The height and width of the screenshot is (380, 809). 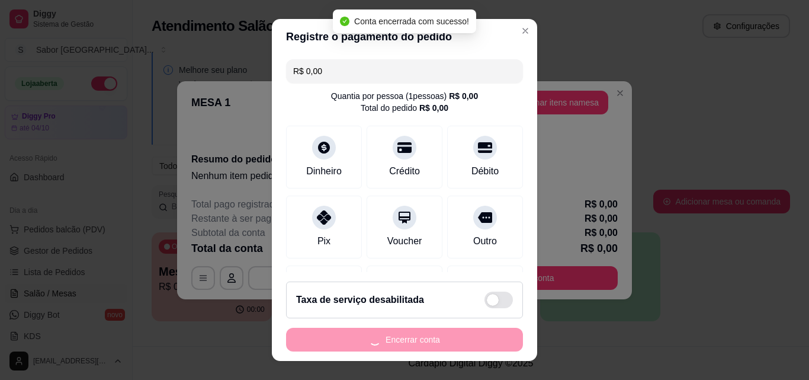 I want to click on div: Quantia por pessoa ( 1 pessoas), so click(x=405, y=96).